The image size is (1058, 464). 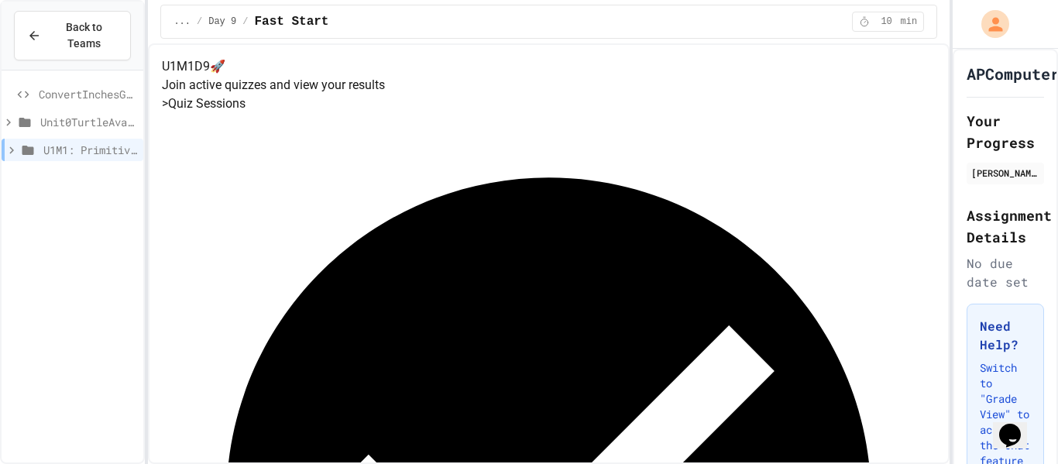 I want to click on span: Unit0TurtleAvatar, so click(x=88, y=122).